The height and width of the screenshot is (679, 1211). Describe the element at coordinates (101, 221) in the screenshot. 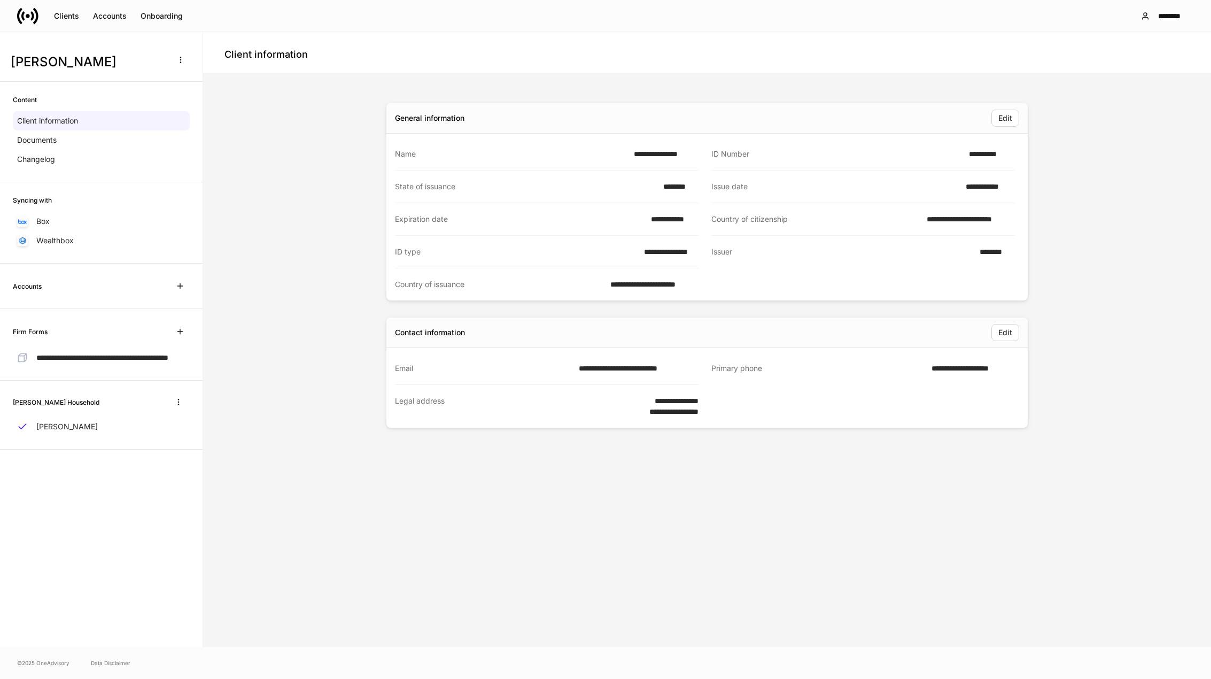

I see `a: Box` at that location.